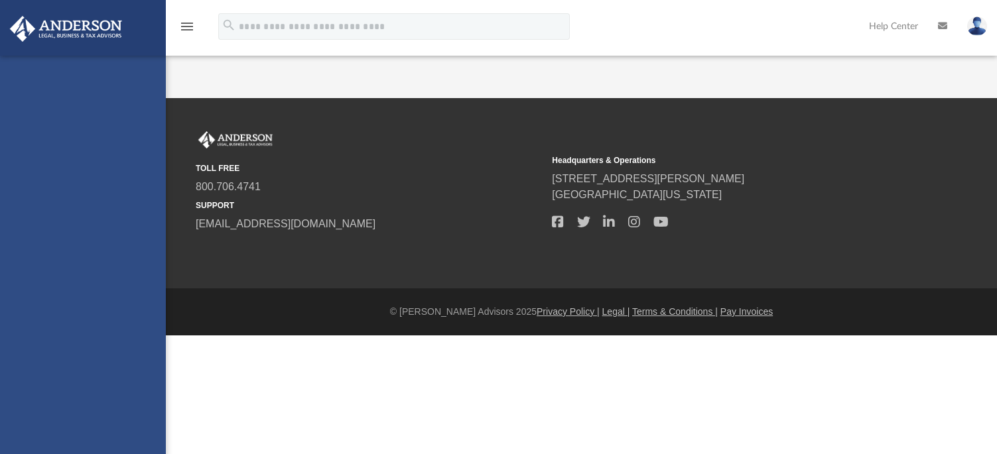  I want to click on a: menu, so click(187, 30).